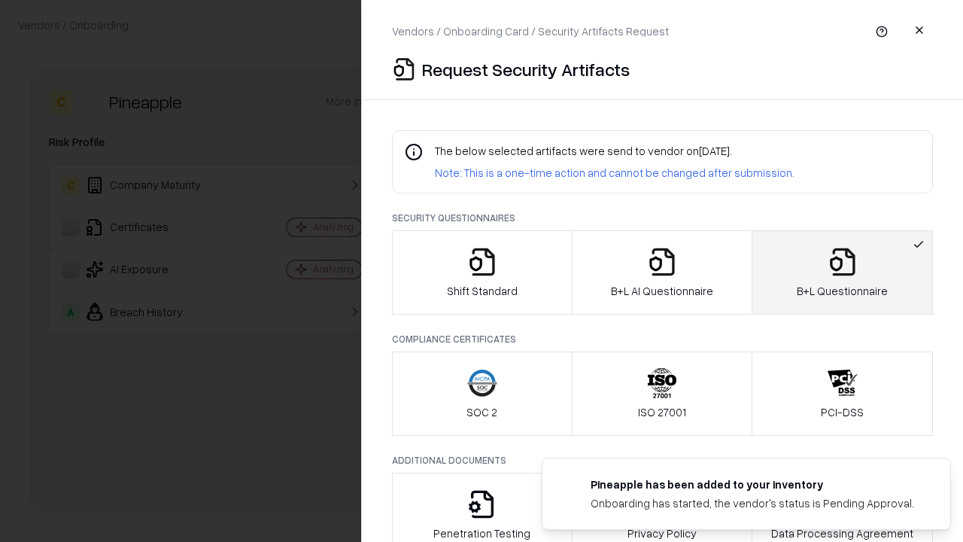 This screenshot has width=963, height=542. What do you see at coordinates (615, 172) in the screenshot?
I see `p: Note: This is a one-time action and cannot be changed after submission.` at bounding box center [615, 172].